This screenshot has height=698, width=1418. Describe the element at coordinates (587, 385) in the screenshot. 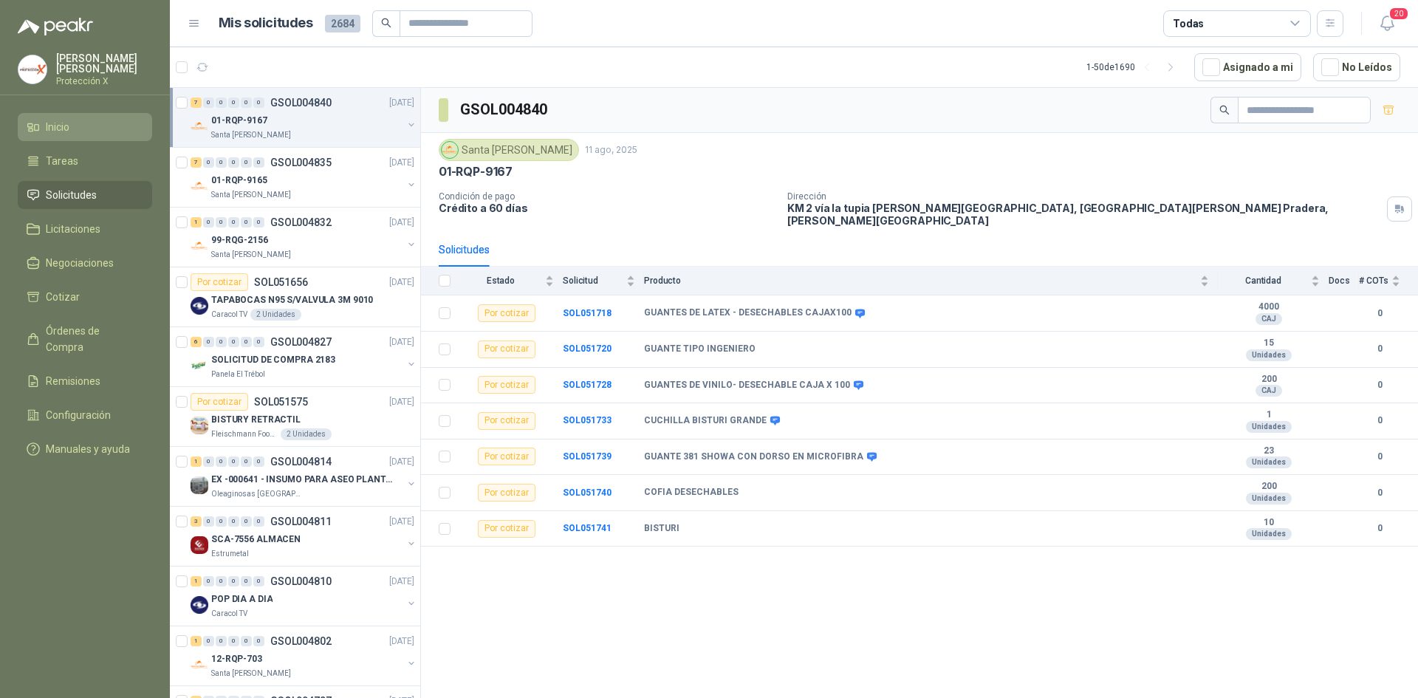

I see `b: SOL051728` at that location.